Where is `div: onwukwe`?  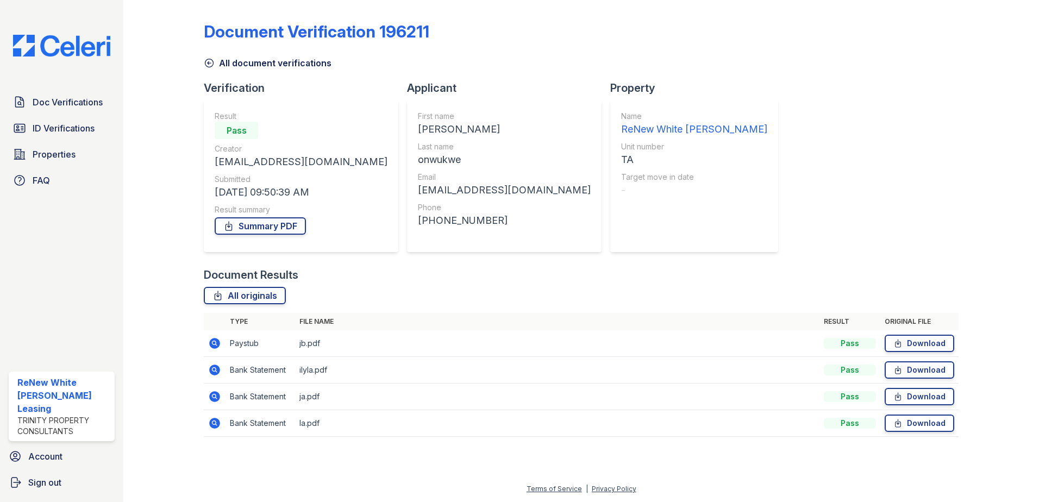 div: onwukwe is located at coordinates (504, 160).